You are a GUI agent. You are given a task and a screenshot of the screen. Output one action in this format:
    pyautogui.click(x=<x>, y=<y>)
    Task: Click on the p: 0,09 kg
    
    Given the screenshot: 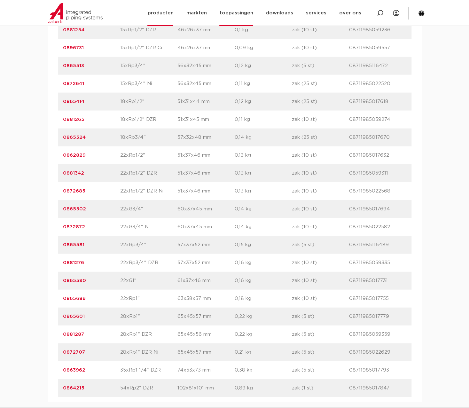 What is the action you would take?
    pyautogui.click(x=263, y=48)
    